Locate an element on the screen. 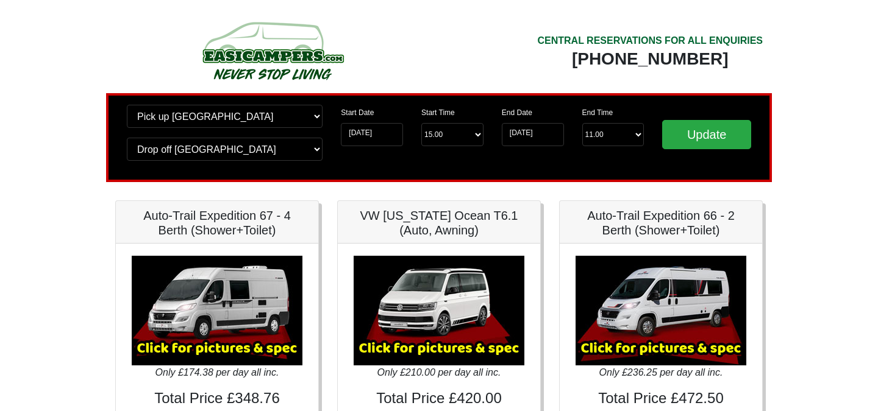  img: Auto-Trail Expedition 67 - 4 Berth (Shower+Toilet) is located at coordinates (217, 311).